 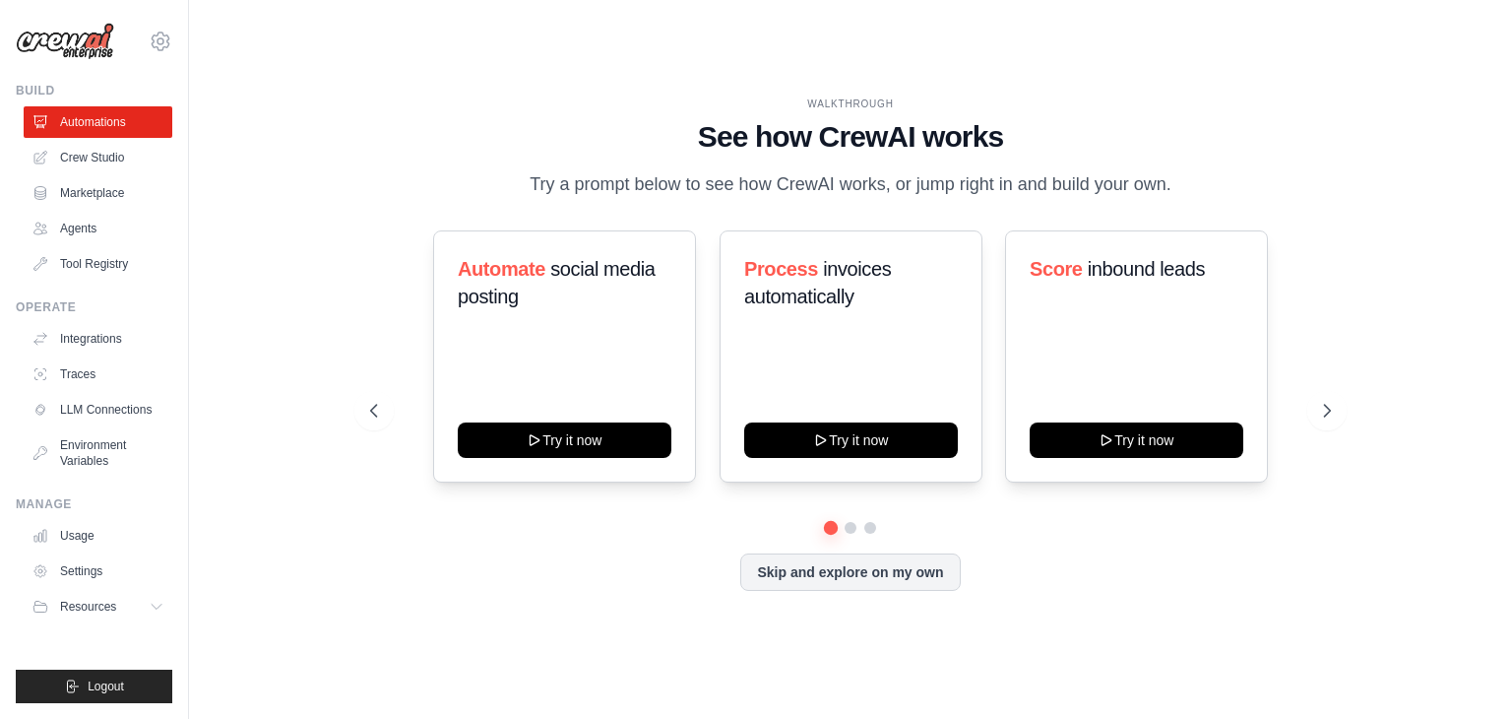 I want to click on a: Environment Variables, so click(x=97, y=453).